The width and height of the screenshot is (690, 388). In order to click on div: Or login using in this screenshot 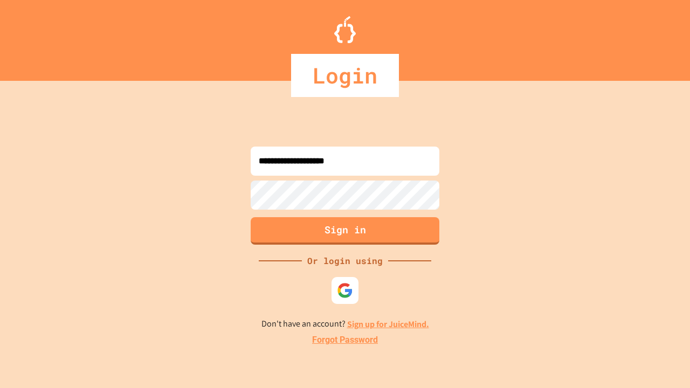, I will do `click(345, 261)`.